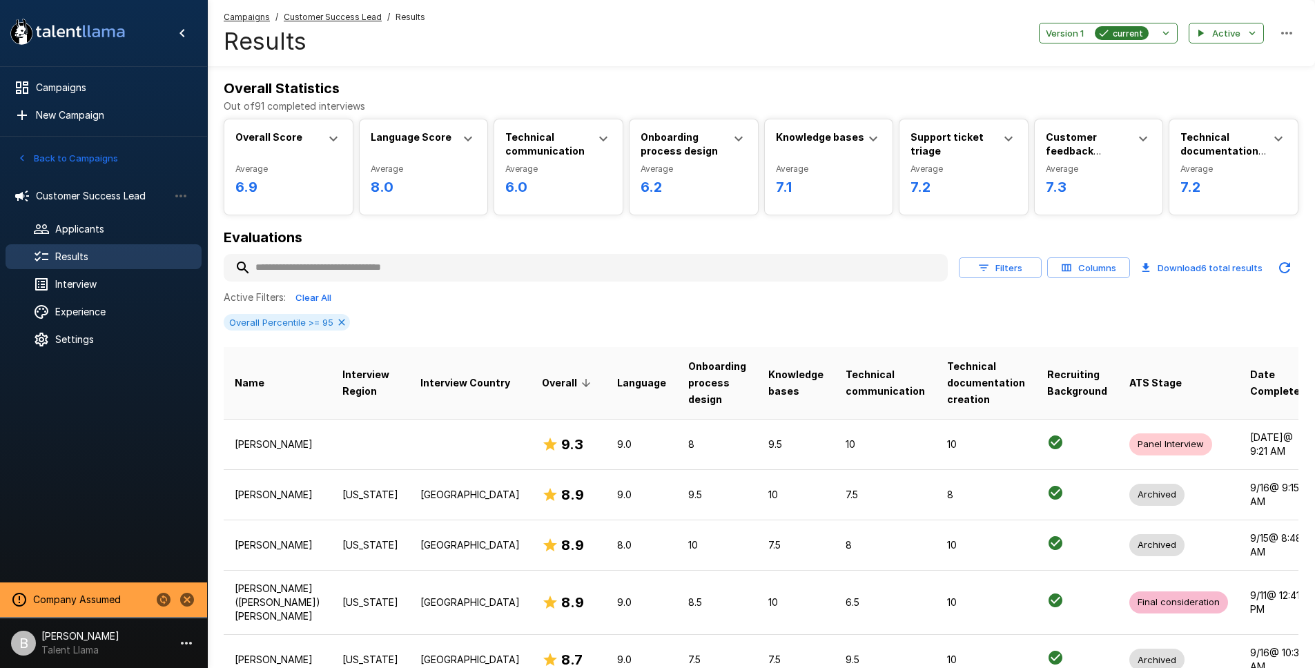 The width and height of the screenshot is (1315, 668). Describe the element at coordinates (465, 383) in the screenshot. I see `span: Interview Country` at that location.